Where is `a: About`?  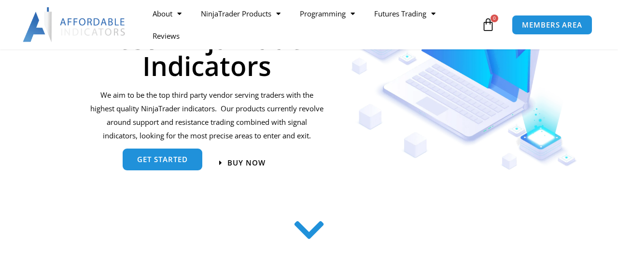
a: About is located at coordinates (167, 14).